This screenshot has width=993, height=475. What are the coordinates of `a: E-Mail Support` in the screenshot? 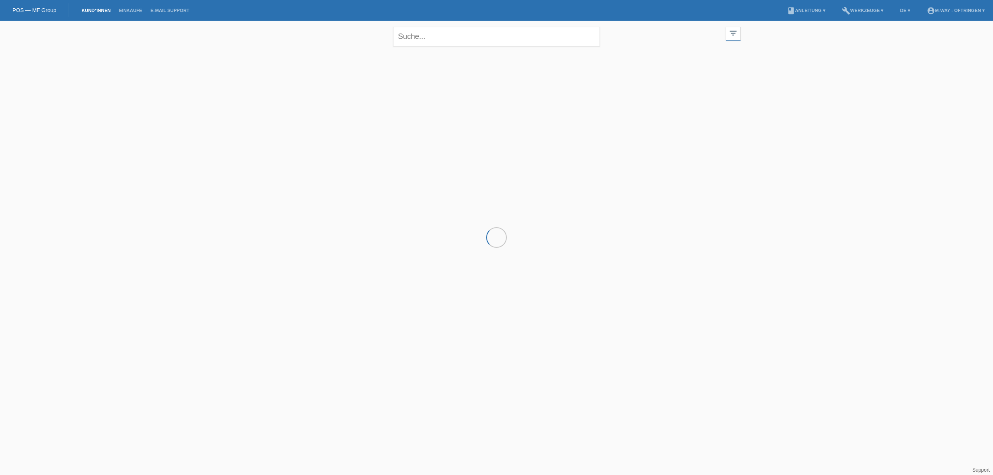 It's located at (170, 10).